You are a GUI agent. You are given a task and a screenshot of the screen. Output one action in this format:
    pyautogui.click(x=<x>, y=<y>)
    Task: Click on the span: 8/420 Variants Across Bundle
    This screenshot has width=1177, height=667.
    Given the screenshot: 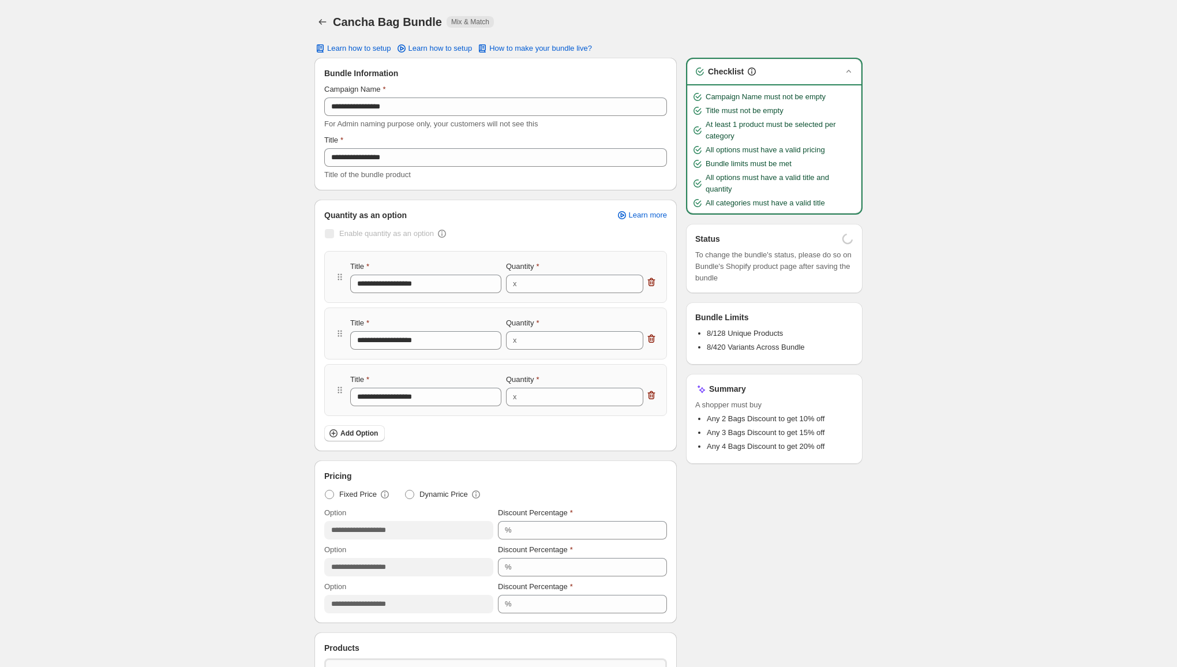 What is the action you would take?
    pyautogui.click(x=756, y=347)
    